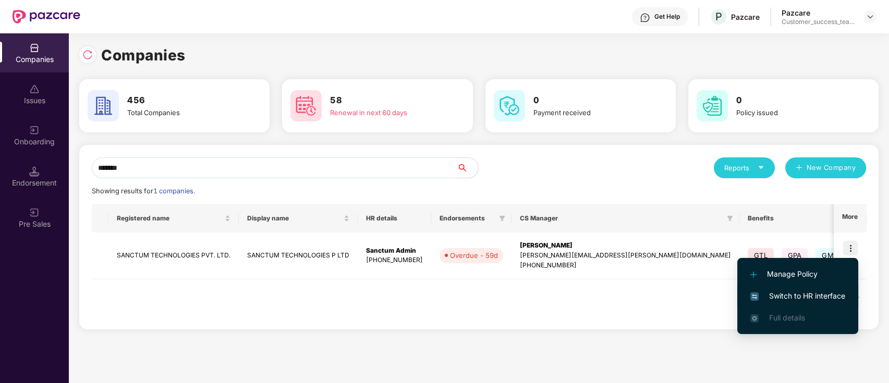 Image resolution: width=889 pixels, height=383 pixels. I want to click on span: Switch to HR interface, so click(797, 296).